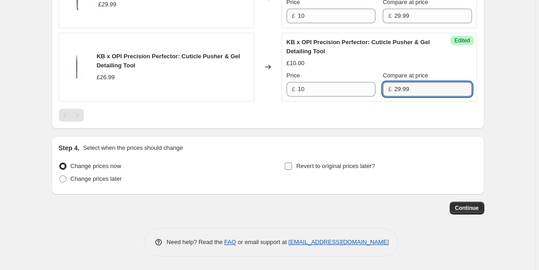  Describe the element at coordinates (462, 41) in the screenshot. I see `span: Edited` at that location.